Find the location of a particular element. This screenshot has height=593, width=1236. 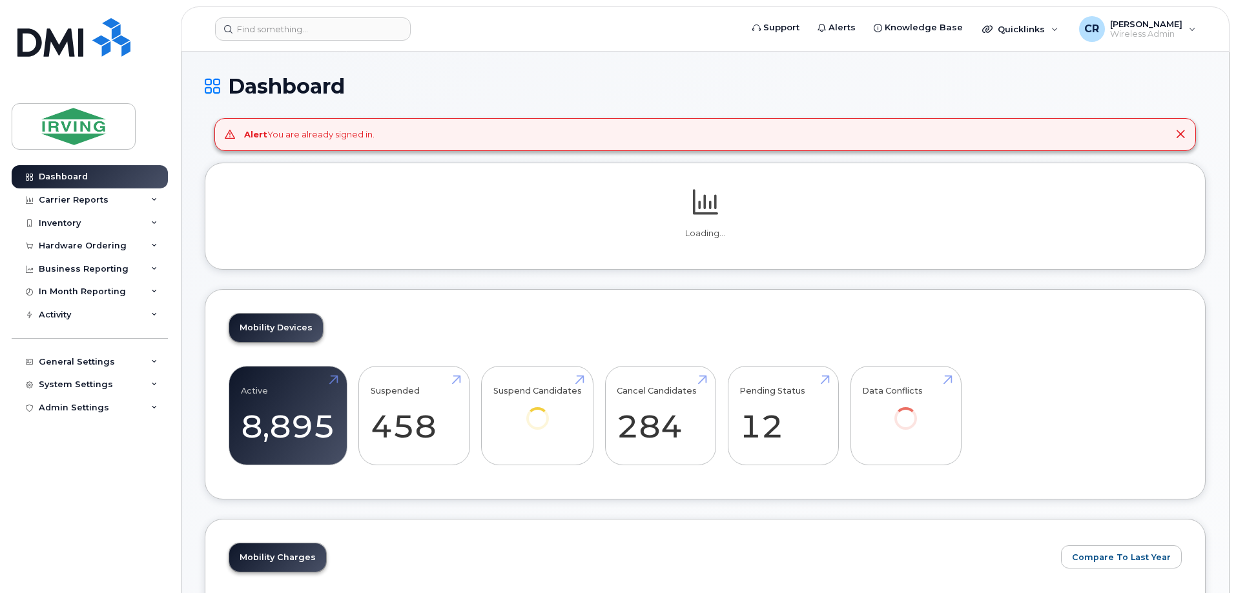

a: Suspended 458 is located at coordinates (414, 416).